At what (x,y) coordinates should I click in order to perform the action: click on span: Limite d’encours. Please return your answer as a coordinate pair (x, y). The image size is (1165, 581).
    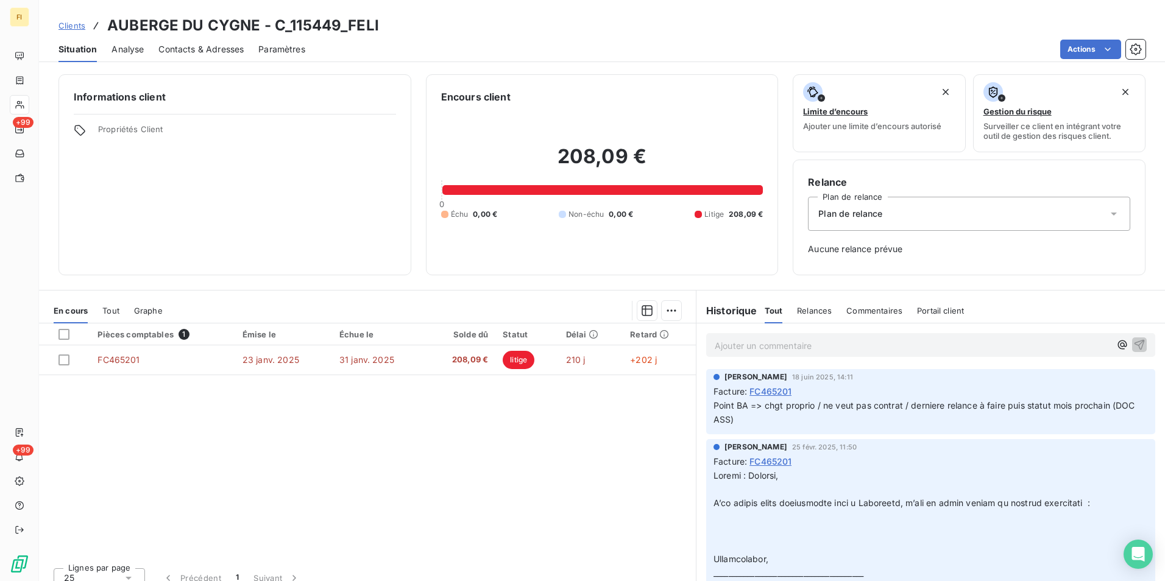
    Looking at the image, I should click on (836, 112).